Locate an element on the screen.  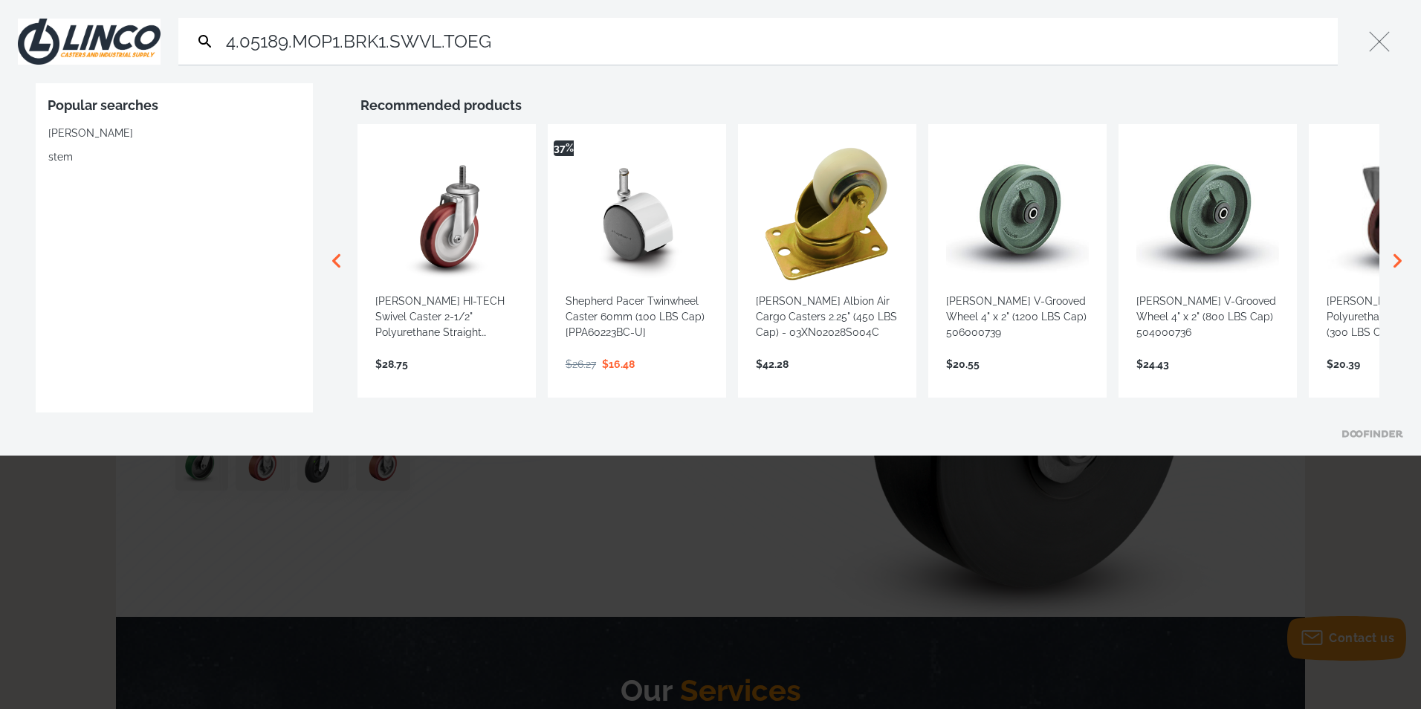
div: Suggestion: stem is located at coordinates (174, 157).